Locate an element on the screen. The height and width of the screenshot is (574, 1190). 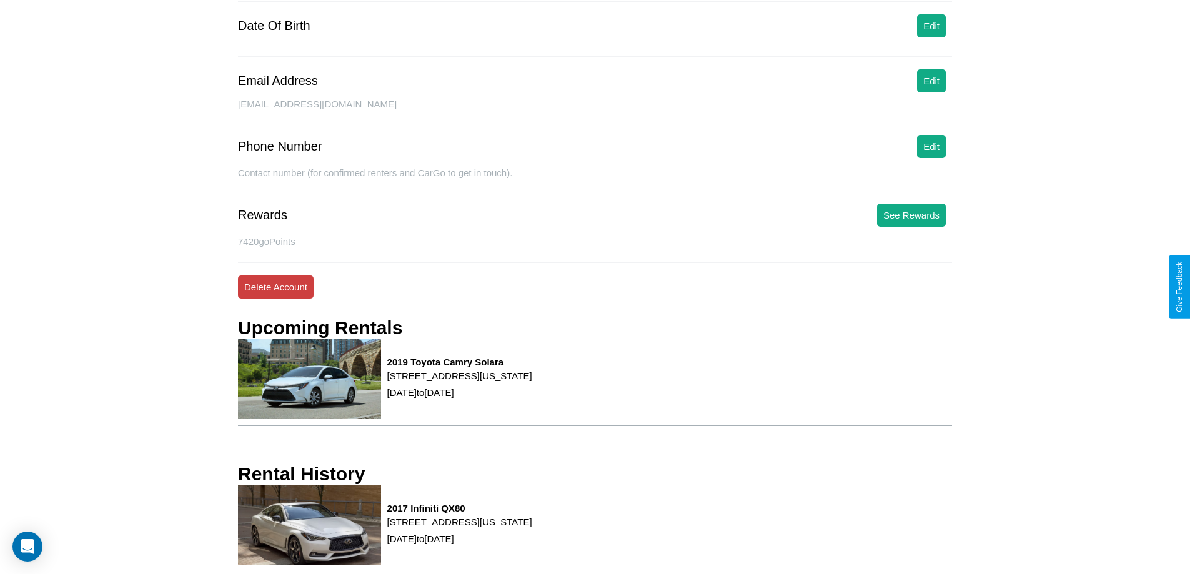
button: See Rewards is located at coordinates (912, 215).